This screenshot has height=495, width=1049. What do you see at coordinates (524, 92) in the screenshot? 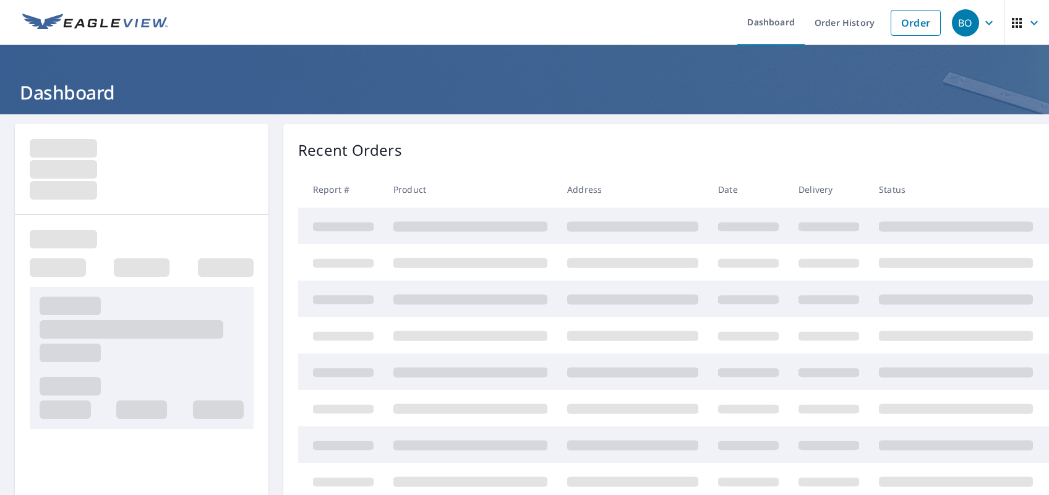
I see `h1: Dashboard` at bounding box center [524, 92].